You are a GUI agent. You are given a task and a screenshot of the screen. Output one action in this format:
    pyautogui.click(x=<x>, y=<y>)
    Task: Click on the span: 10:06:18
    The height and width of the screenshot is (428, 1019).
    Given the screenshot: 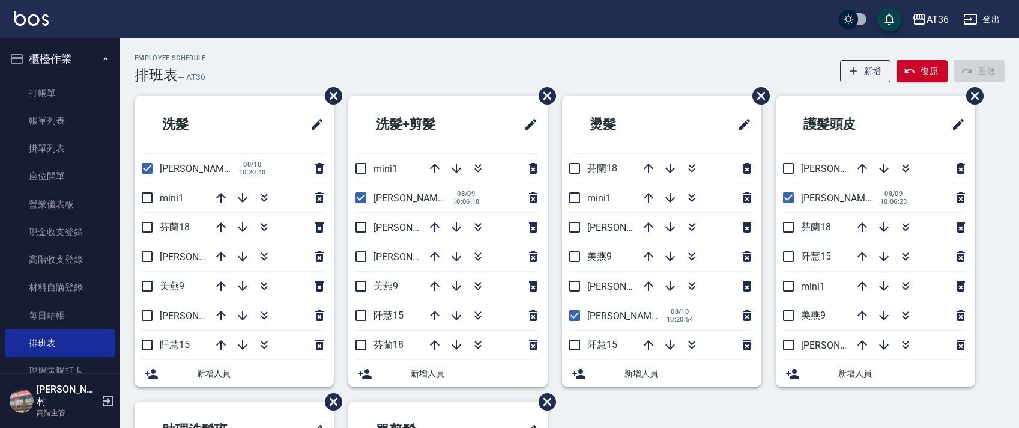 What is the action you would take?
    pyautogui.click(x=466, y=201)
    